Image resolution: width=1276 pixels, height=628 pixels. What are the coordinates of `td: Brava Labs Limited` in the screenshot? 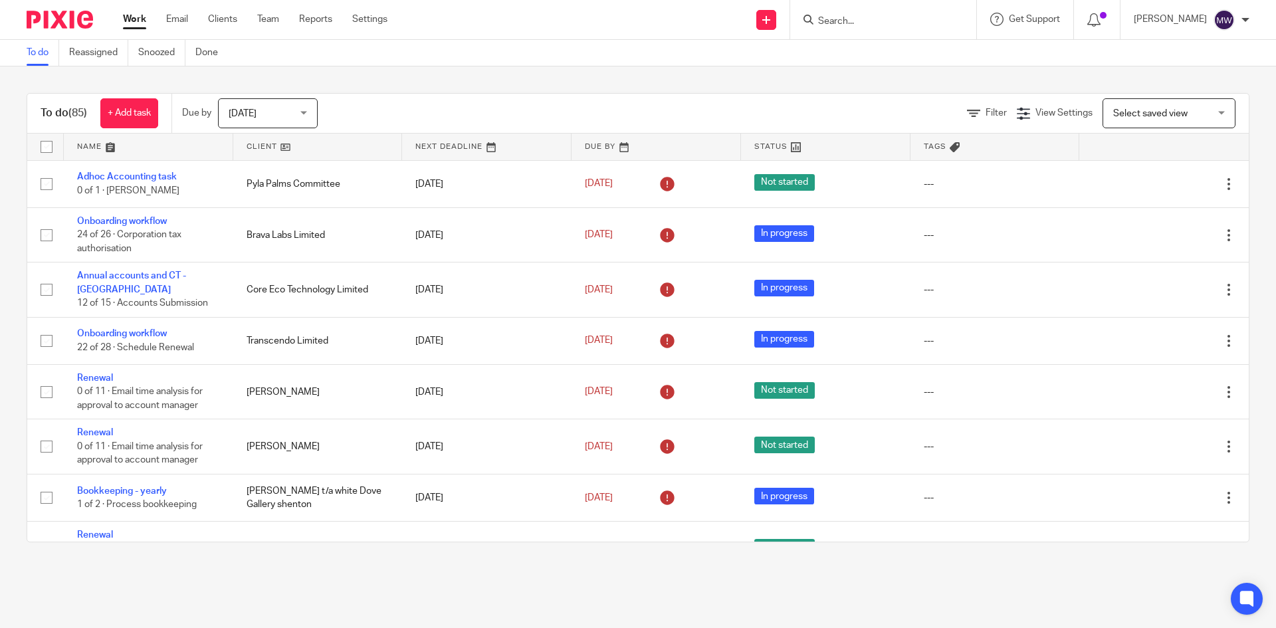 It's located at (318, 235).